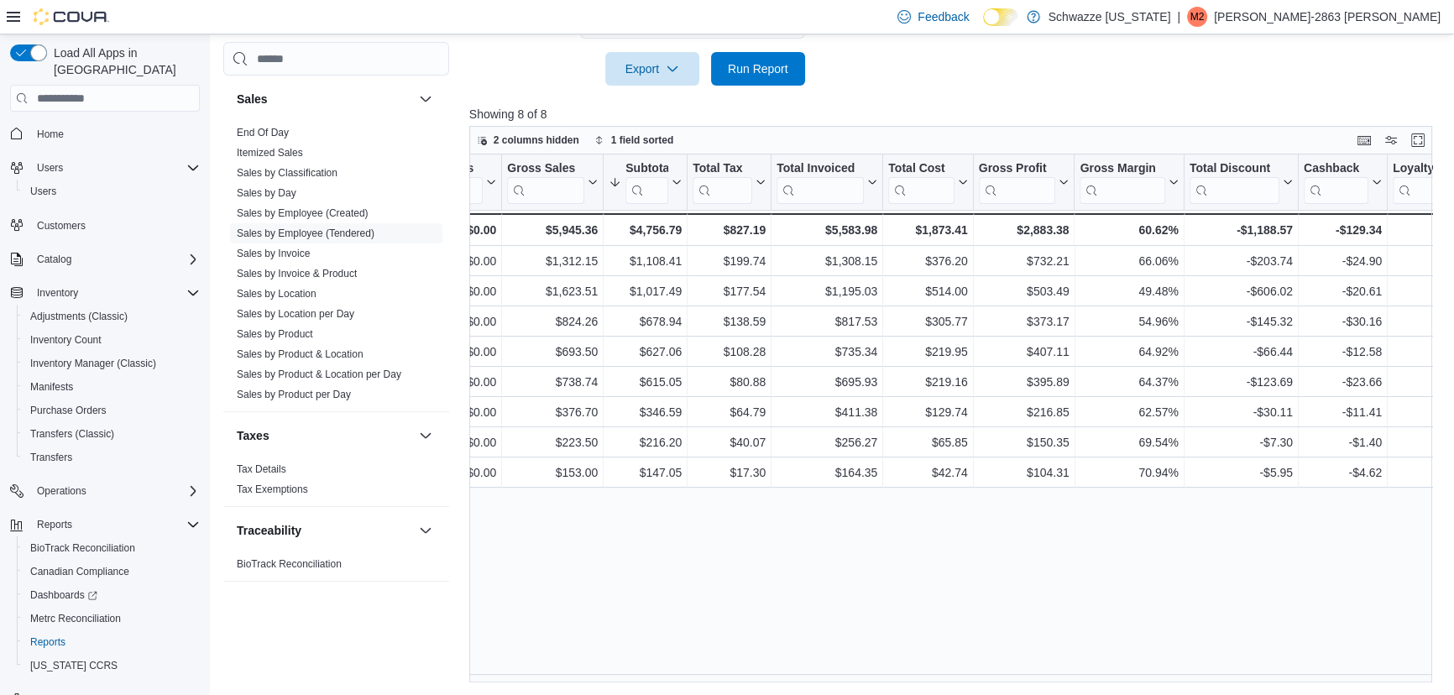 The height and width of the screenshot is (695, 1454). Describe the element at coordinates (1128, 322) in the screenshot. I see `div: 54.96%` at that location.